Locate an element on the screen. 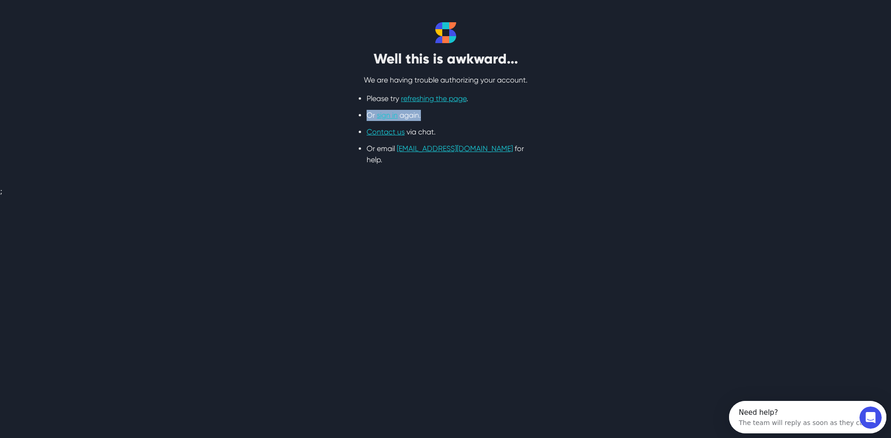  a: sign in is located at coordinates (387, 115).